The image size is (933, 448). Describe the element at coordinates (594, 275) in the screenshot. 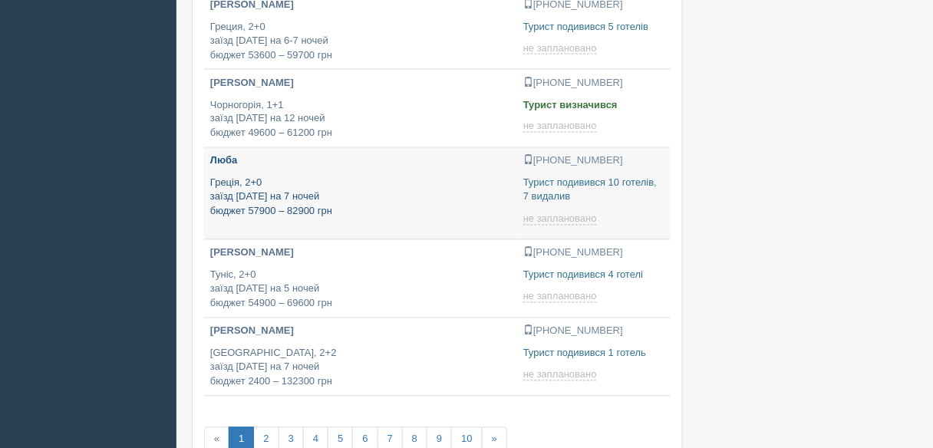

I see `p: Турист подивився 4 готелі` at that location.